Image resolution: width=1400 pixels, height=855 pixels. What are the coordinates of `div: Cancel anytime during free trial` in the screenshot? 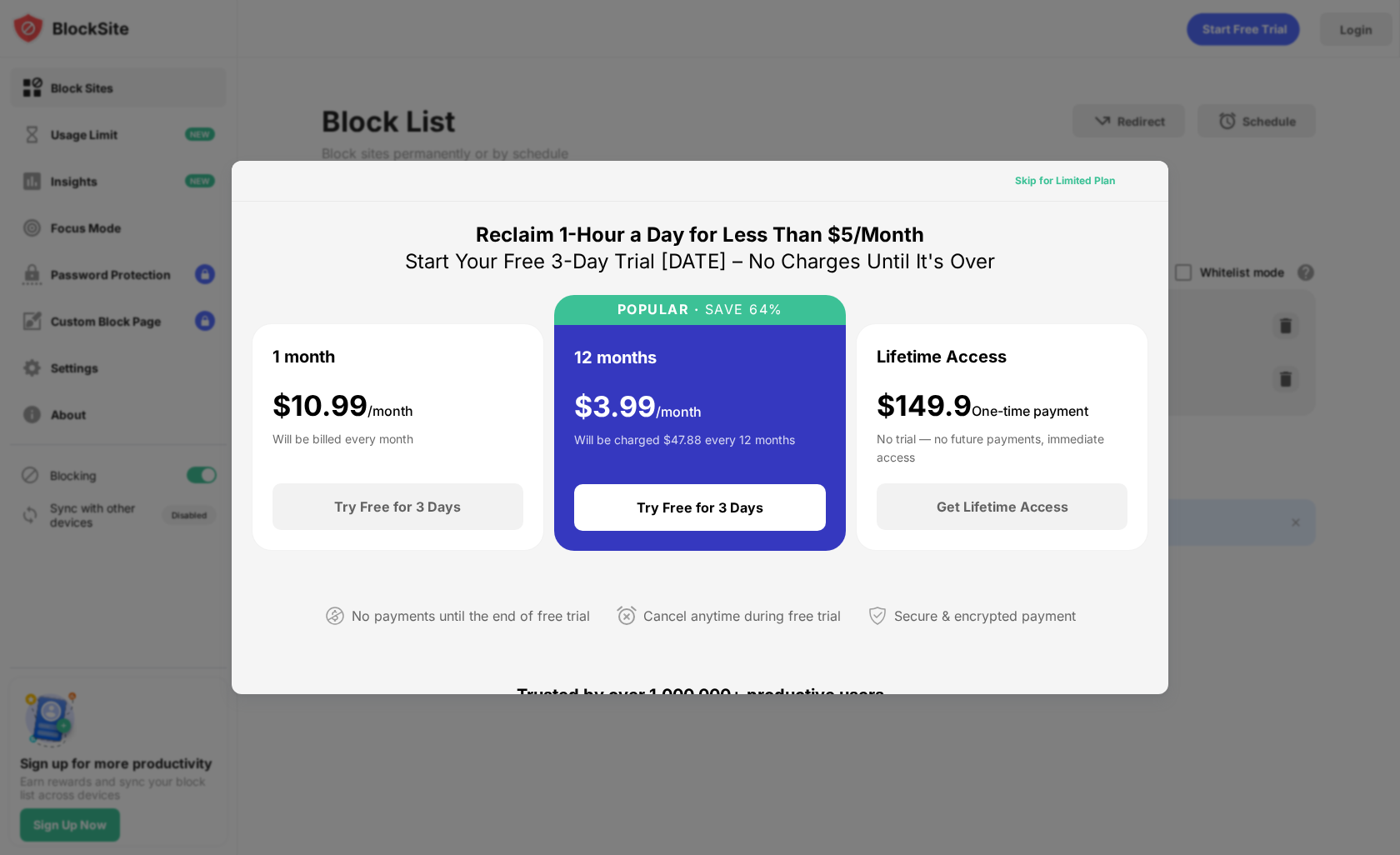 It's located at (742, 616).